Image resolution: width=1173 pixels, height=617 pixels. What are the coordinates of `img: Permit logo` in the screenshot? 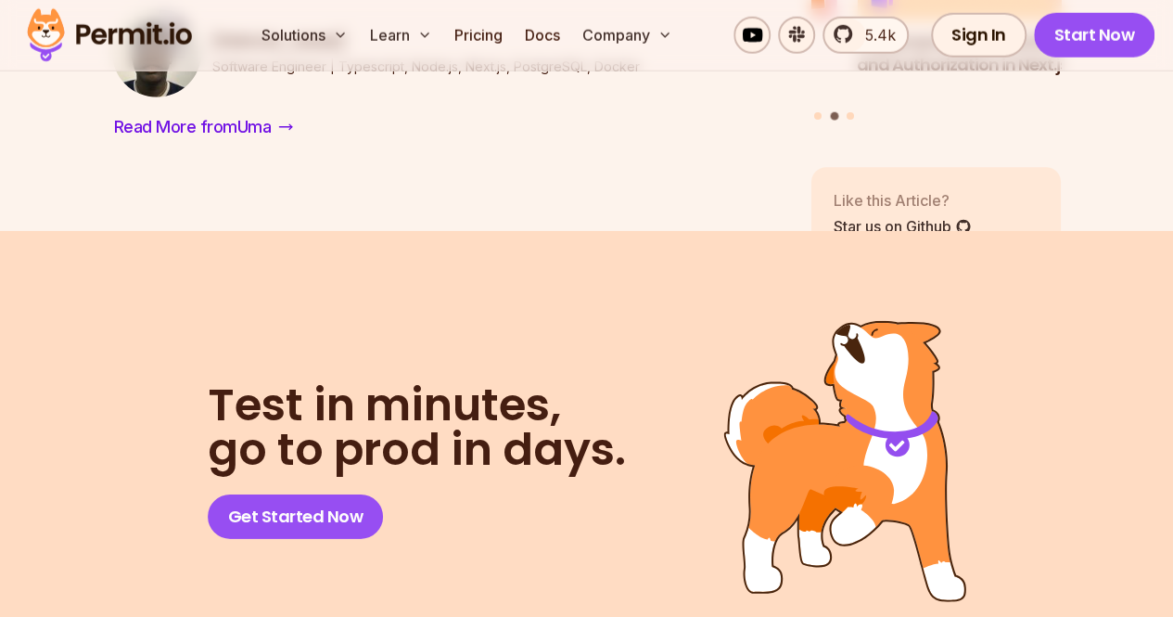 It's located at (109, 35).